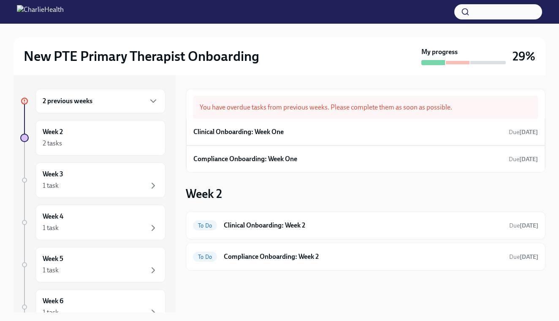  I want to click on h6: Clinical Onboarding: Week One, so click(239, 132).